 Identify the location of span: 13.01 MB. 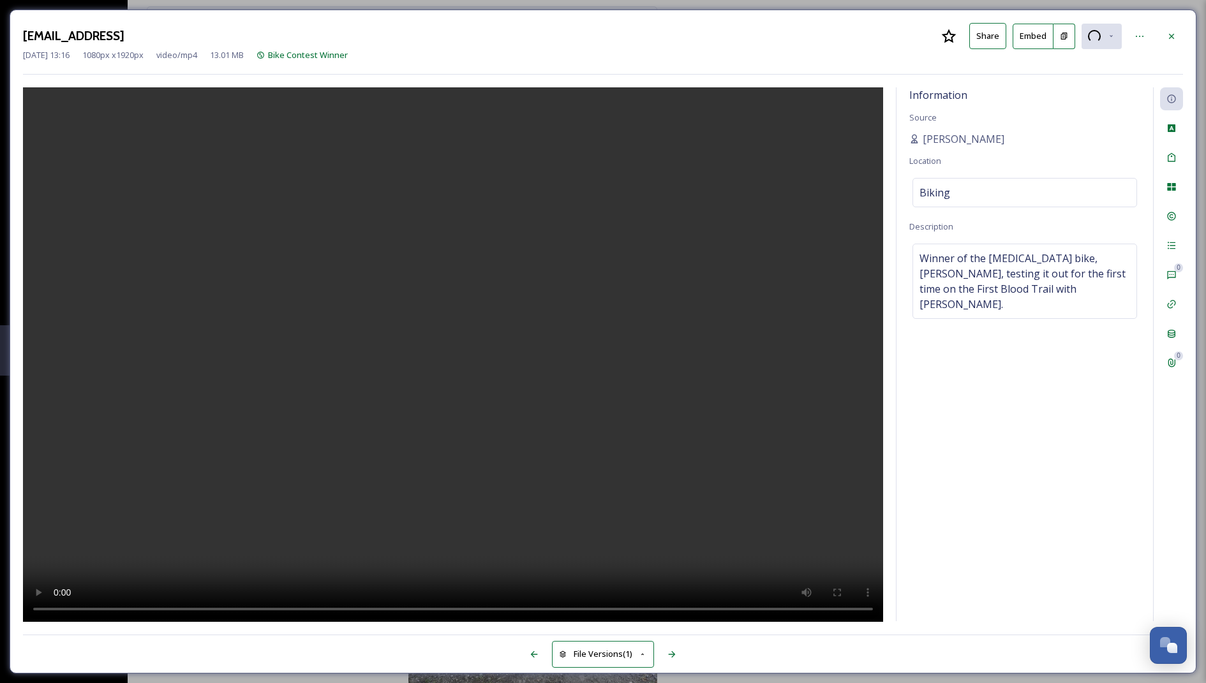
(227, 55).